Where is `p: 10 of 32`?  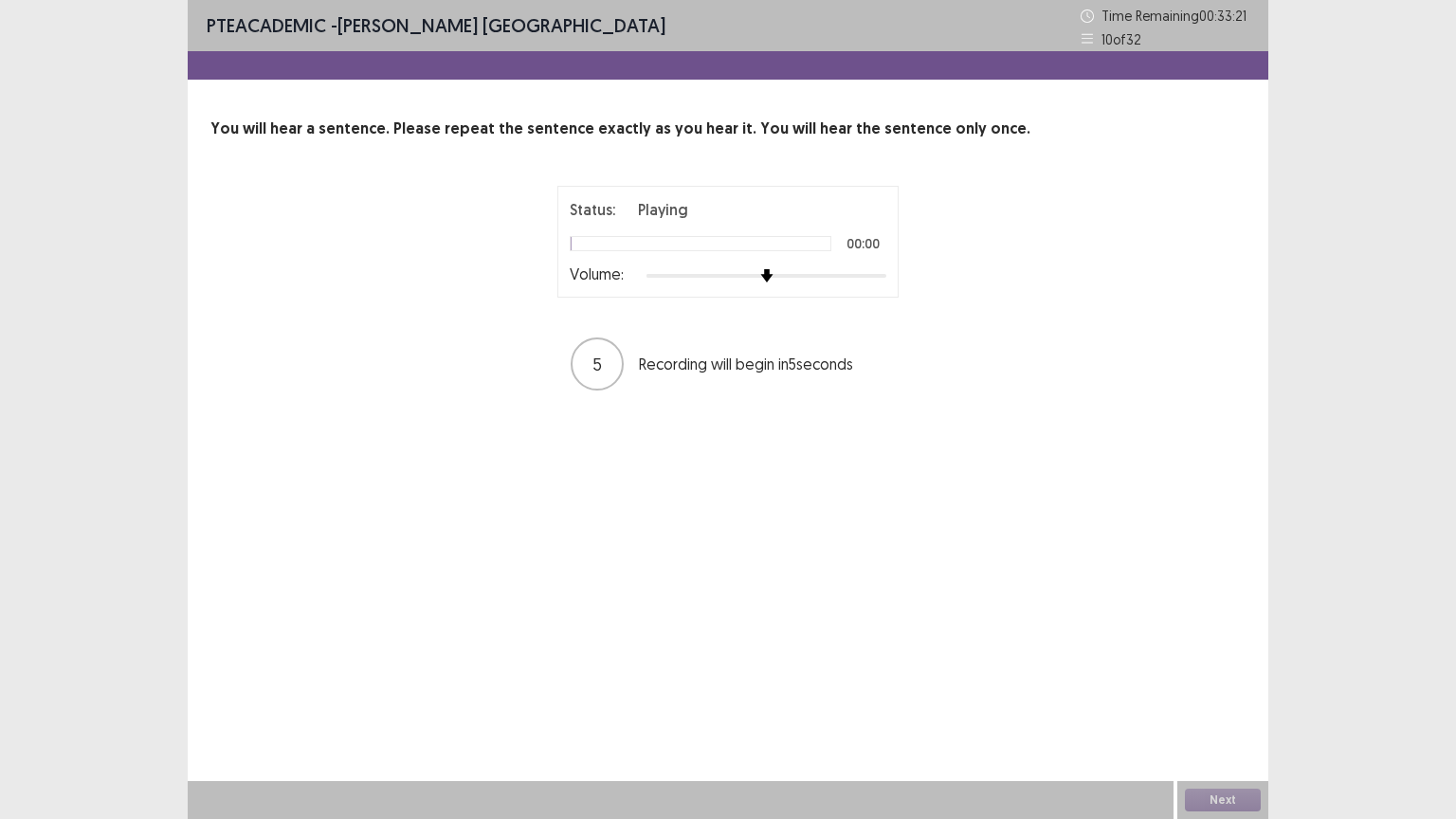 p: 10 of 32 is located at coordinates (1122, 39).